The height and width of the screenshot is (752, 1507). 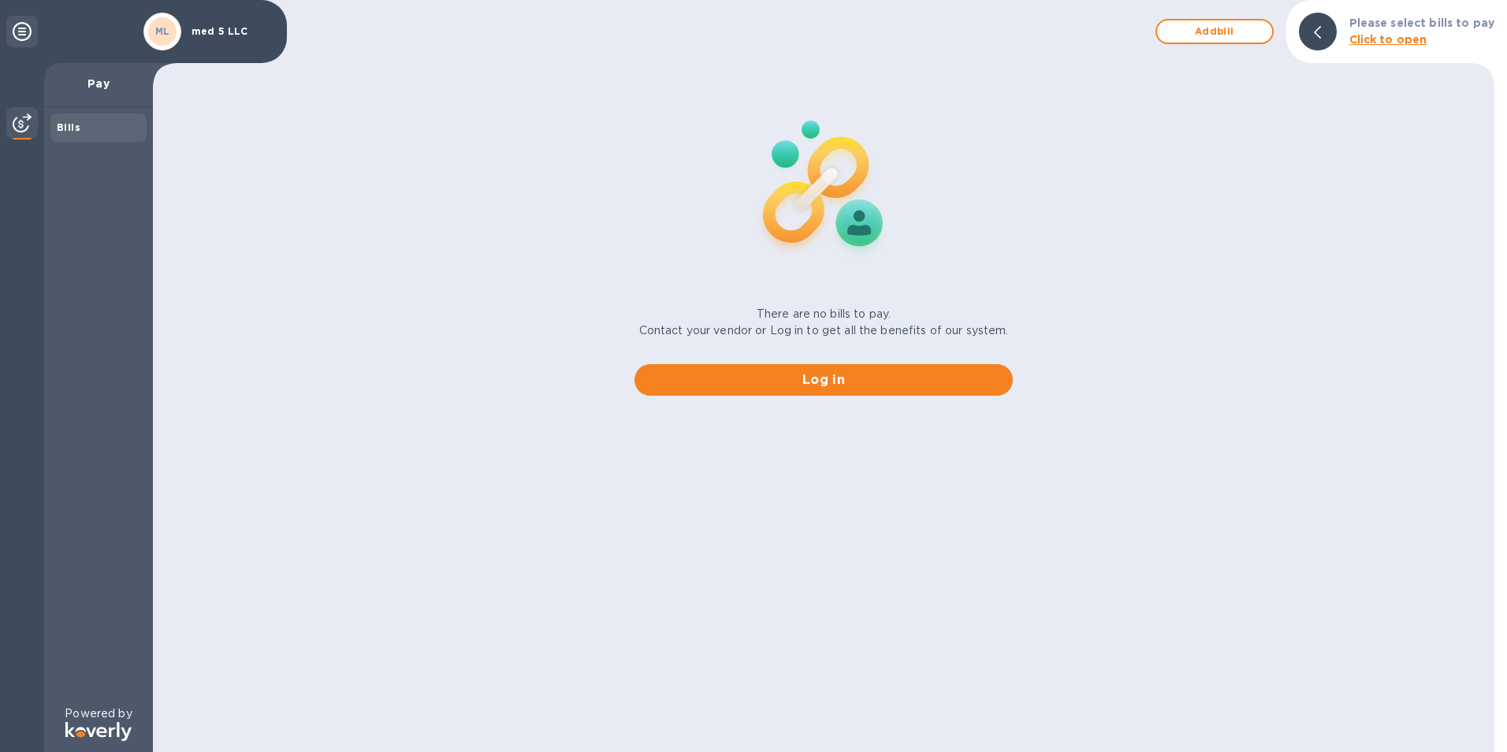 What do you see at coordinates (231, 32) in the screenshot?
I see `p: med 5 LLC` at bounding box center [231, 32].